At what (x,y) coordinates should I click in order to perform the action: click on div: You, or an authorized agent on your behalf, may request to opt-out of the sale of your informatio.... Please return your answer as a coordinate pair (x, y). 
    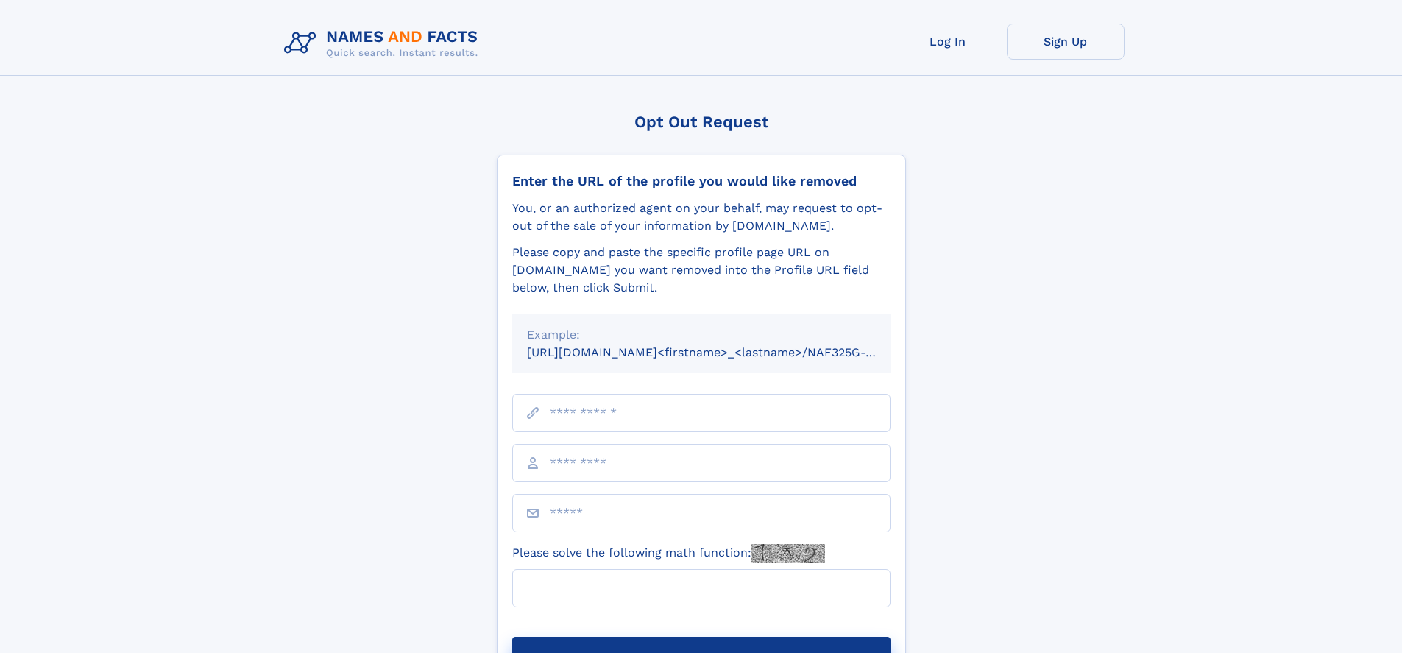
    Looking at the image, I should click on (701, 217).